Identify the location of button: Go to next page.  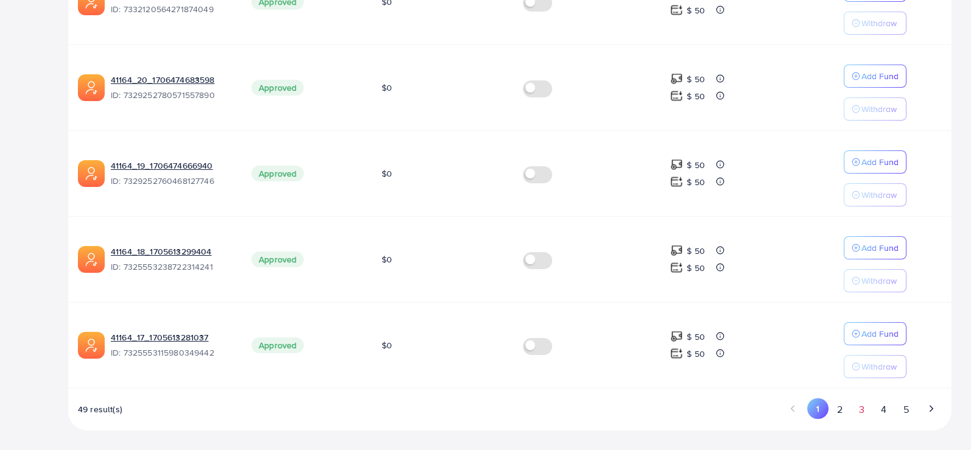
(931, 409).